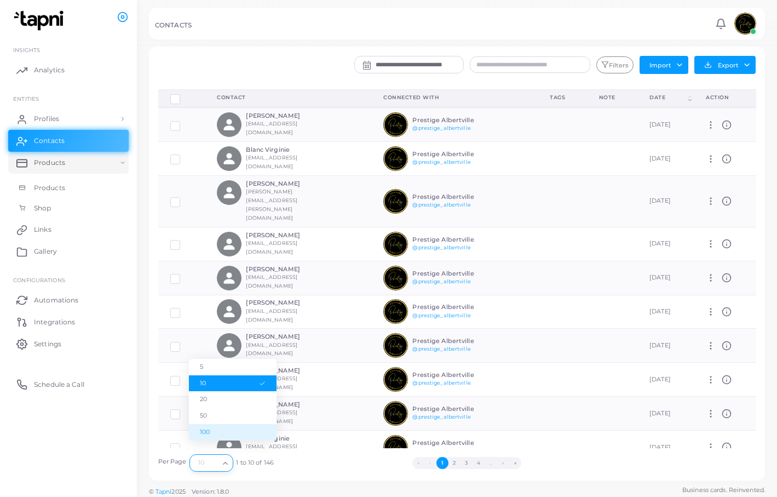  What do you see at coordinates (211, 463) in the screenshot?
I see `div: Search for option` at bounding box center [211, 463].